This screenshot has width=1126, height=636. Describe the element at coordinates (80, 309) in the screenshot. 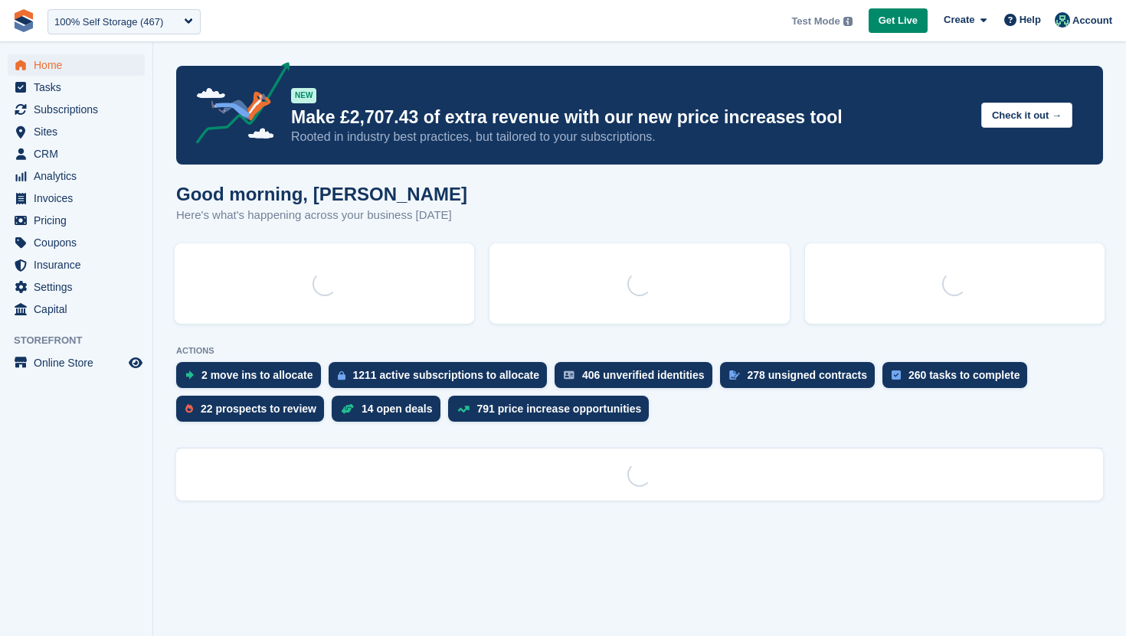

I see `span: Capital` at that location.